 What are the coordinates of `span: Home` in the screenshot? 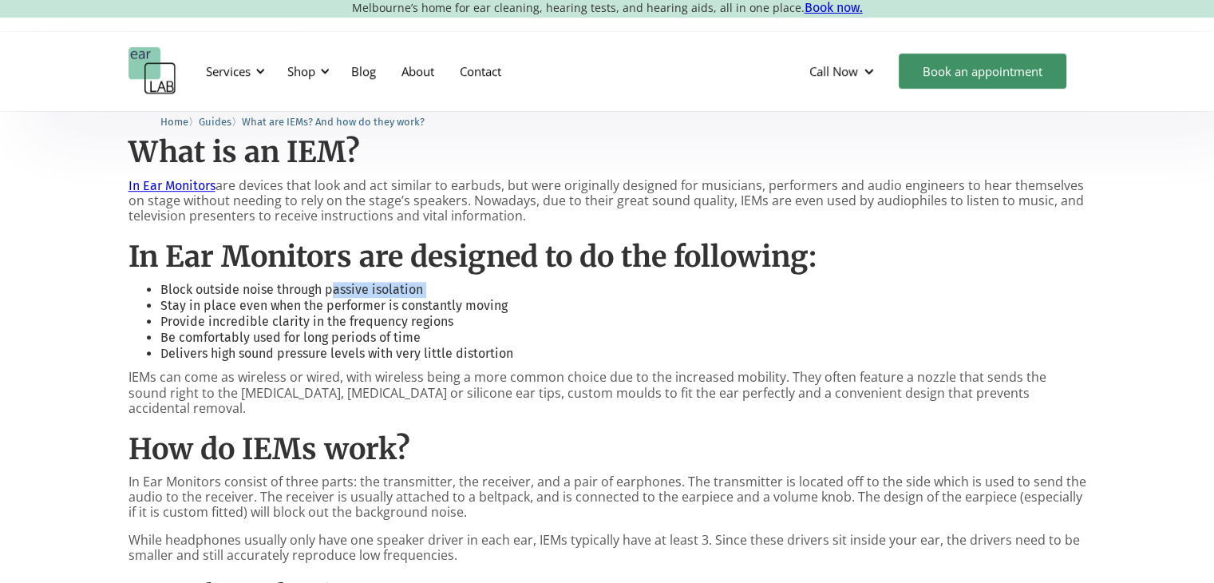 It's located at (174, 121).